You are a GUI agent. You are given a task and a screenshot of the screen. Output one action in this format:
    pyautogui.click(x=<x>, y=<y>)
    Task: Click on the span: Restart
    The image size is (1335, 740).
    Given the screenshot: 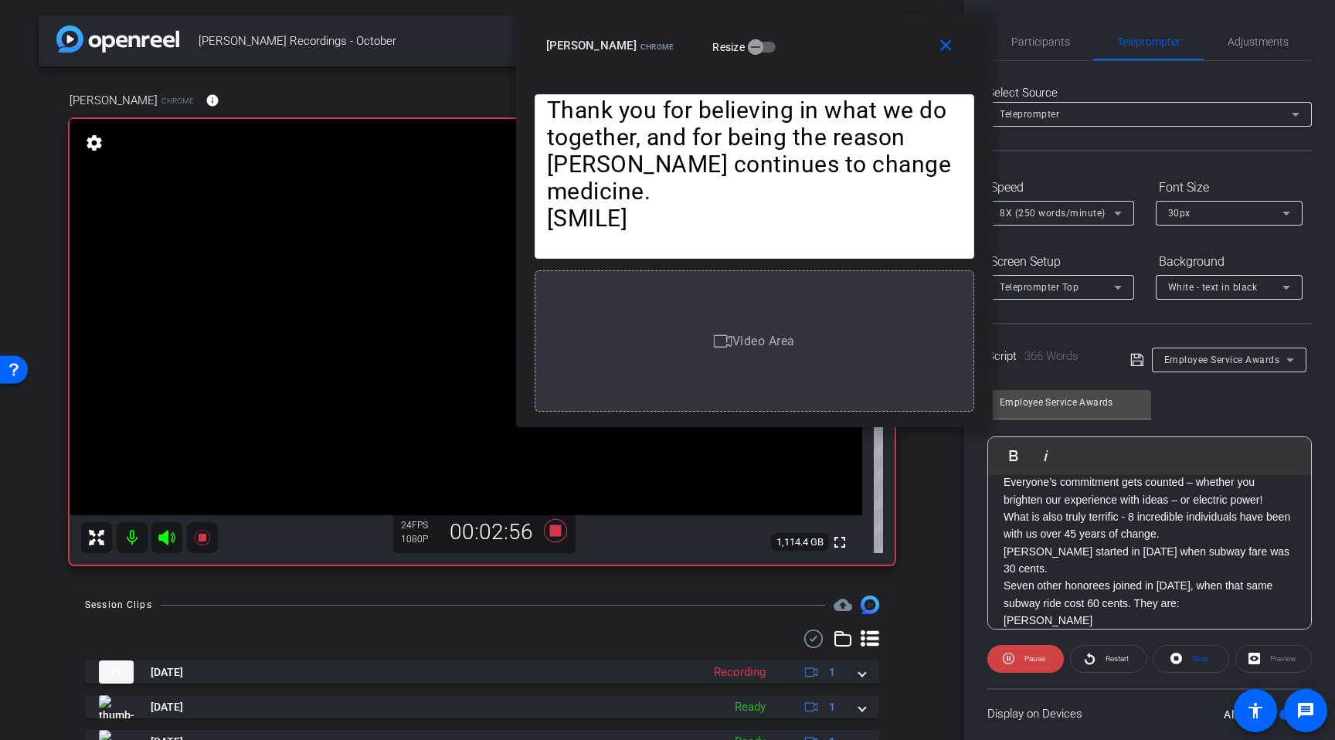 What is the action you would take?
    pyautogui.click(x=1117, y=658)
    